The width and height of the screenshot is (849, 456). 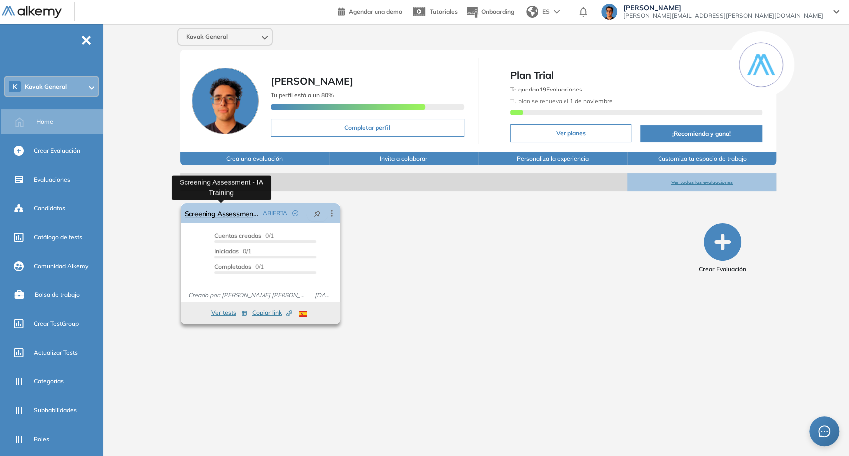 I want to click on img: world, so click(x=532, y=12).